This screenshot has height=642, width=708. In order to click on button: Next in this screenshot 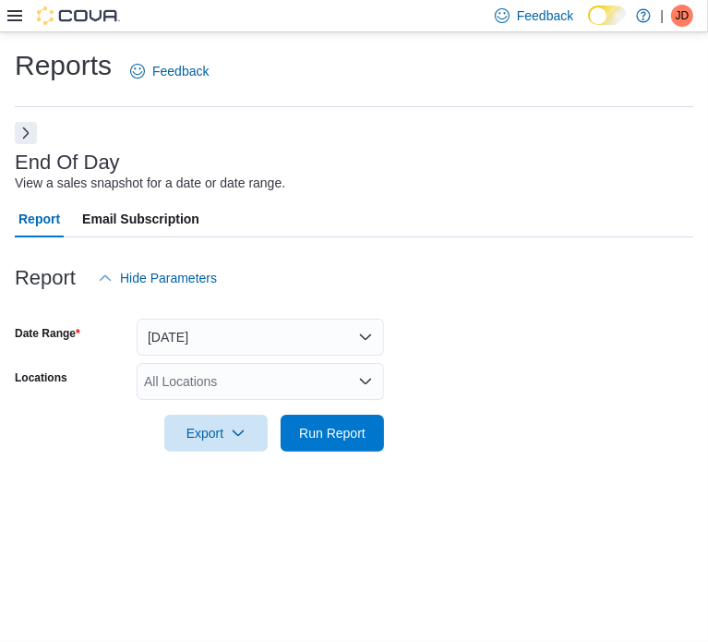, I will do `click(26, 133)`.